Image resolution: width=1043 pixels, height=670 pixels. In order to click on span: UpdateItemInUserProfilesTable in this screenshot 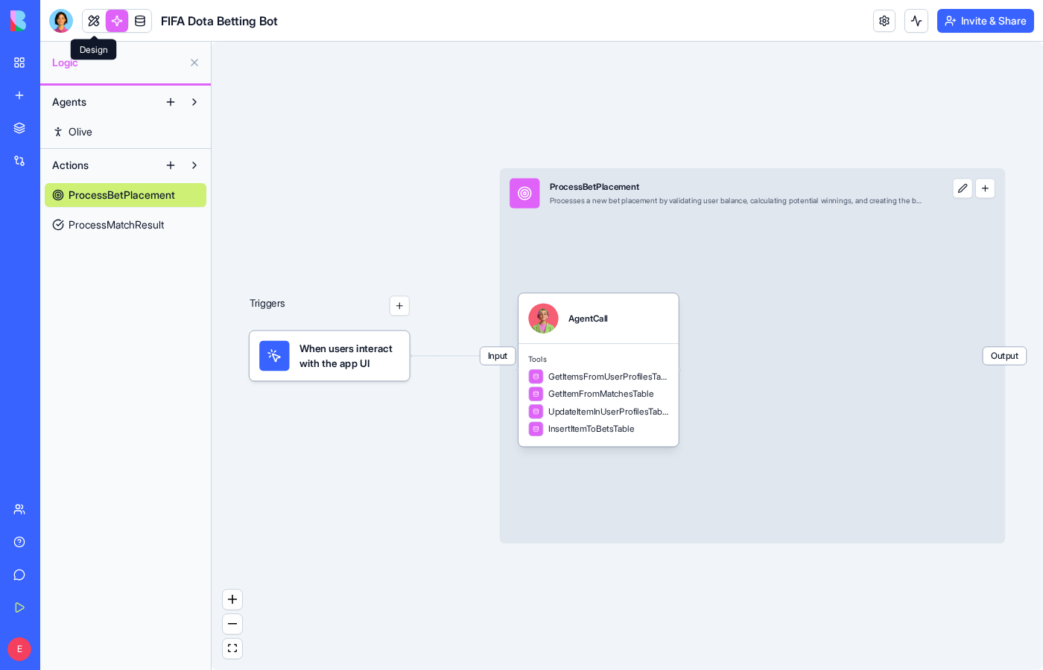, I will do `click(608, 411)`.